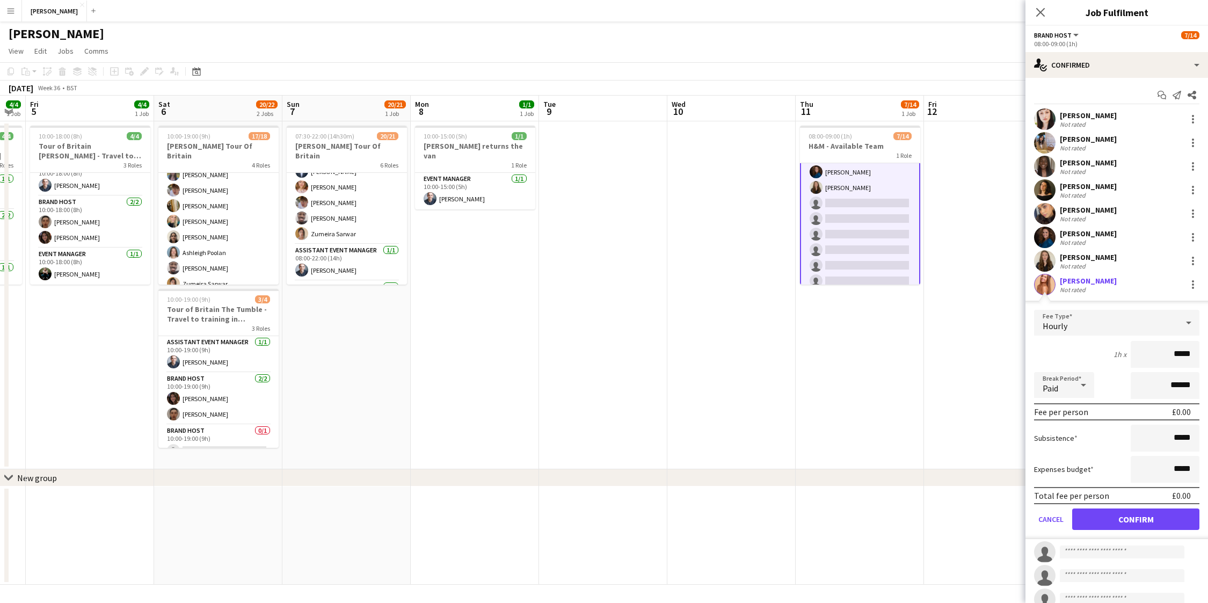 The height and width of the screenshot is (603, 1208). I want to click on span: Jobs, so click(66, 51).